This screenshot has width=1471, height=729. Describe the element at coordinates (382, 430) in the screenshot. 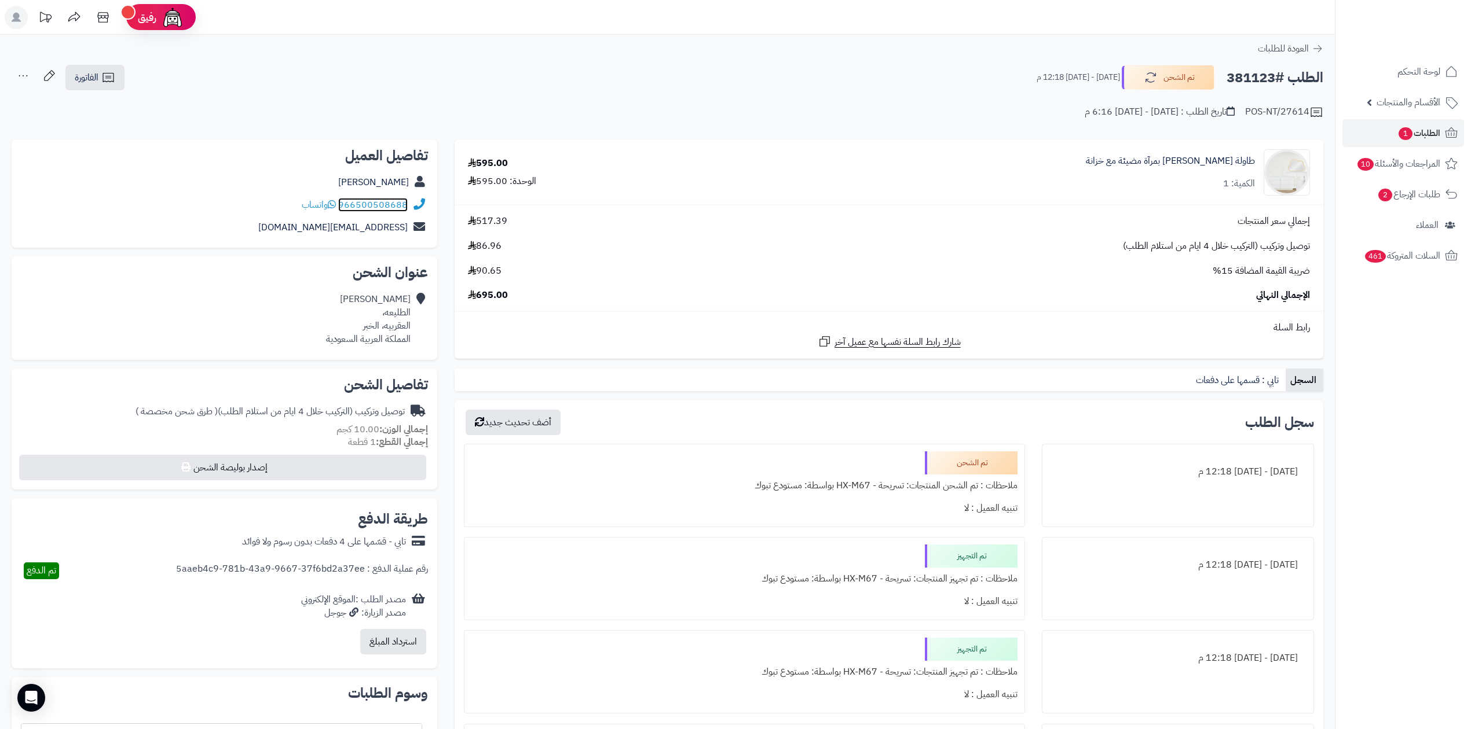

I see `small: 10.00 كجم` at that location.